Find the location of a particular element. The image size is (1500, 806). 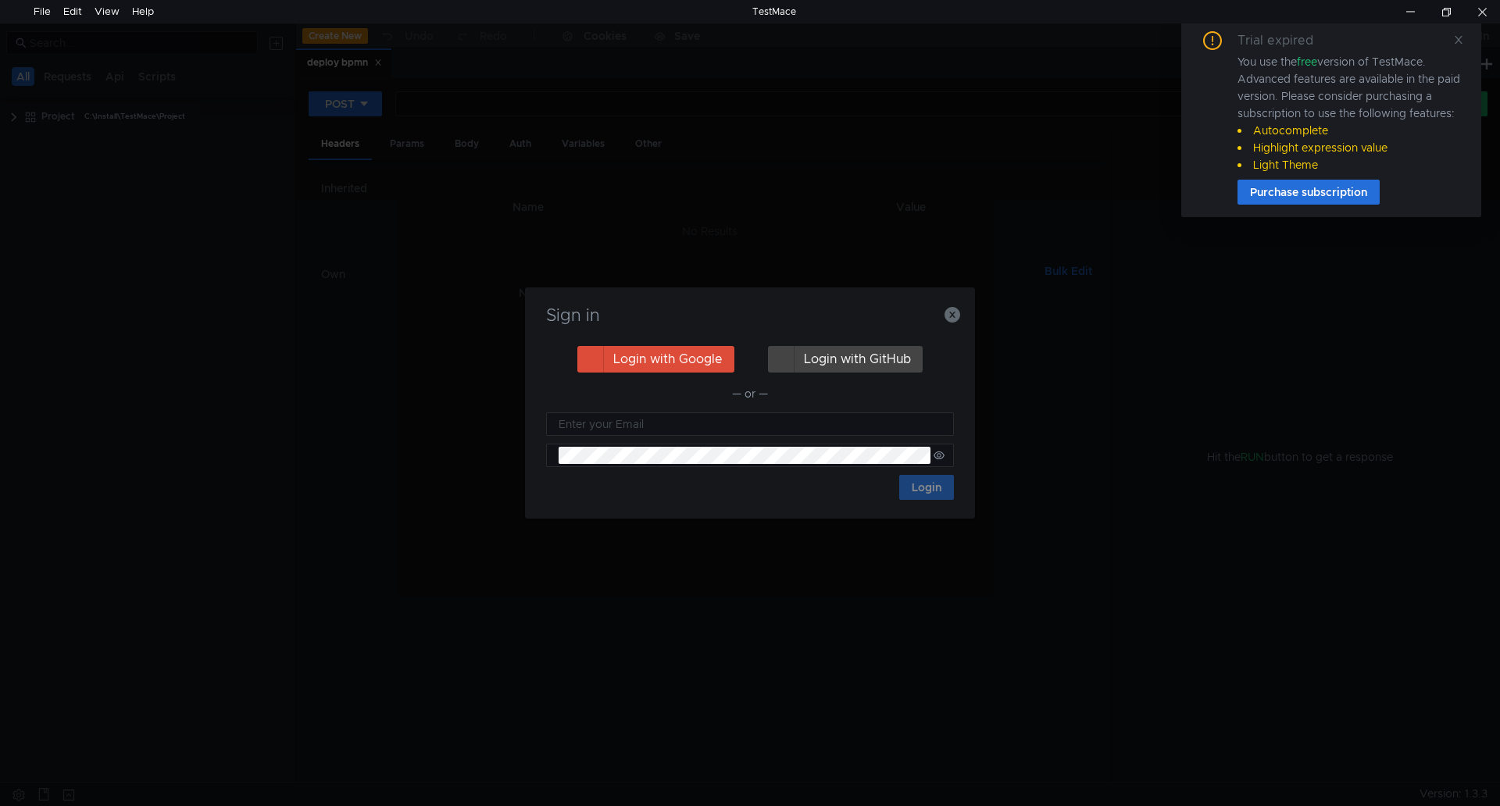

li: Light Theme is located at coordinates (1350, 165).